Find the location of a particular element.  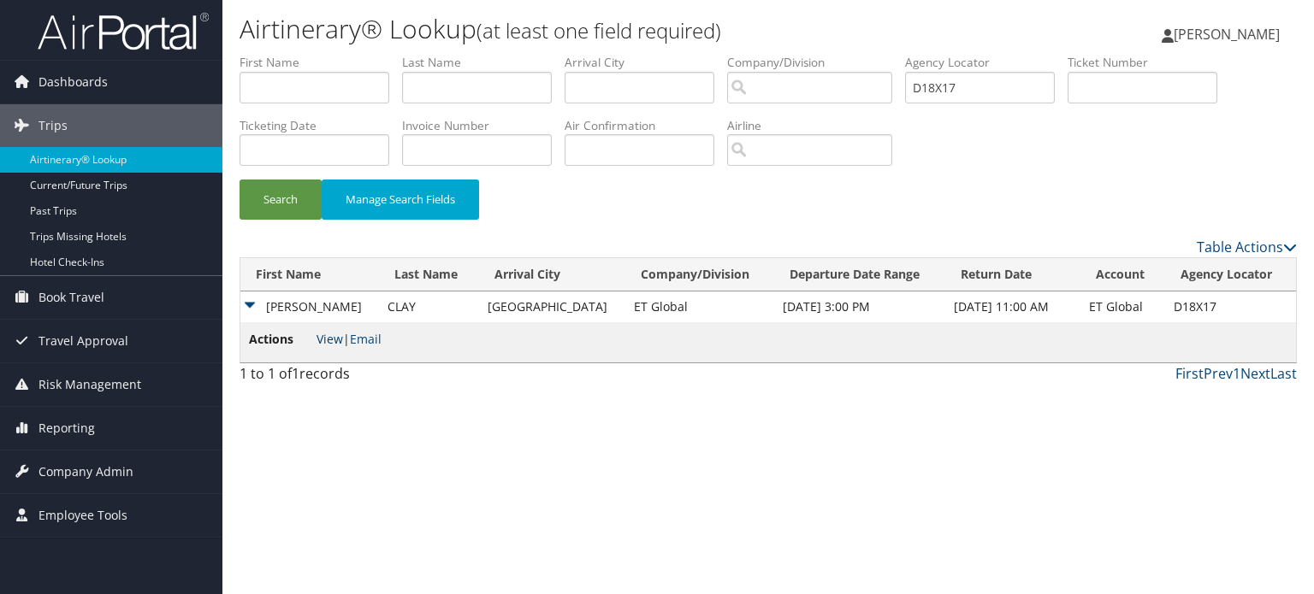

label: Arrival City is located at coordinates (646, 62).